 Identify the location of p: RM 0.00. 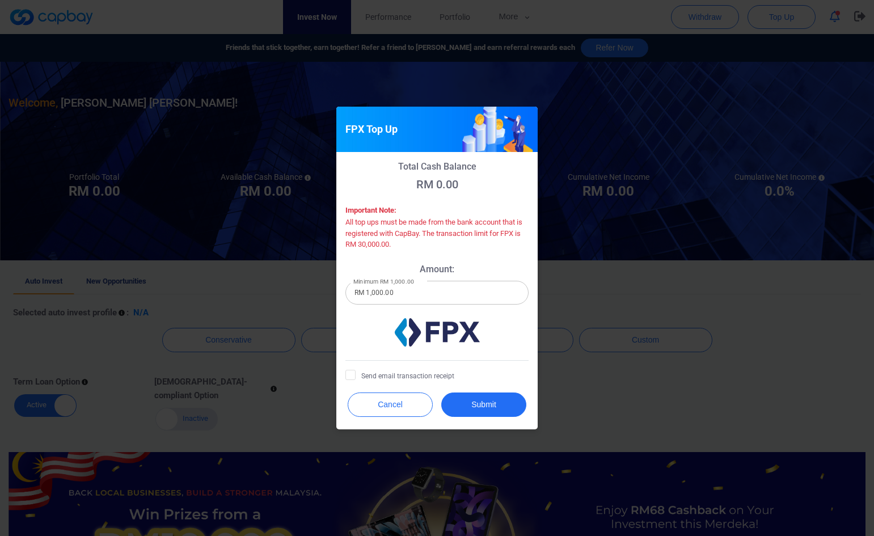
(437, 184).